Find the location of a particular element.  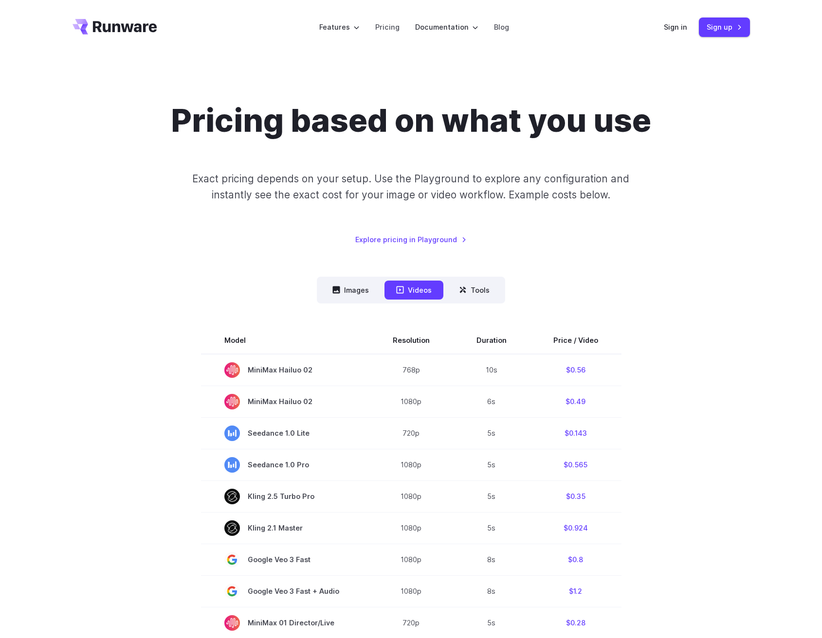

h1: Pricing based on what you use is located at coordinates (411, 120).